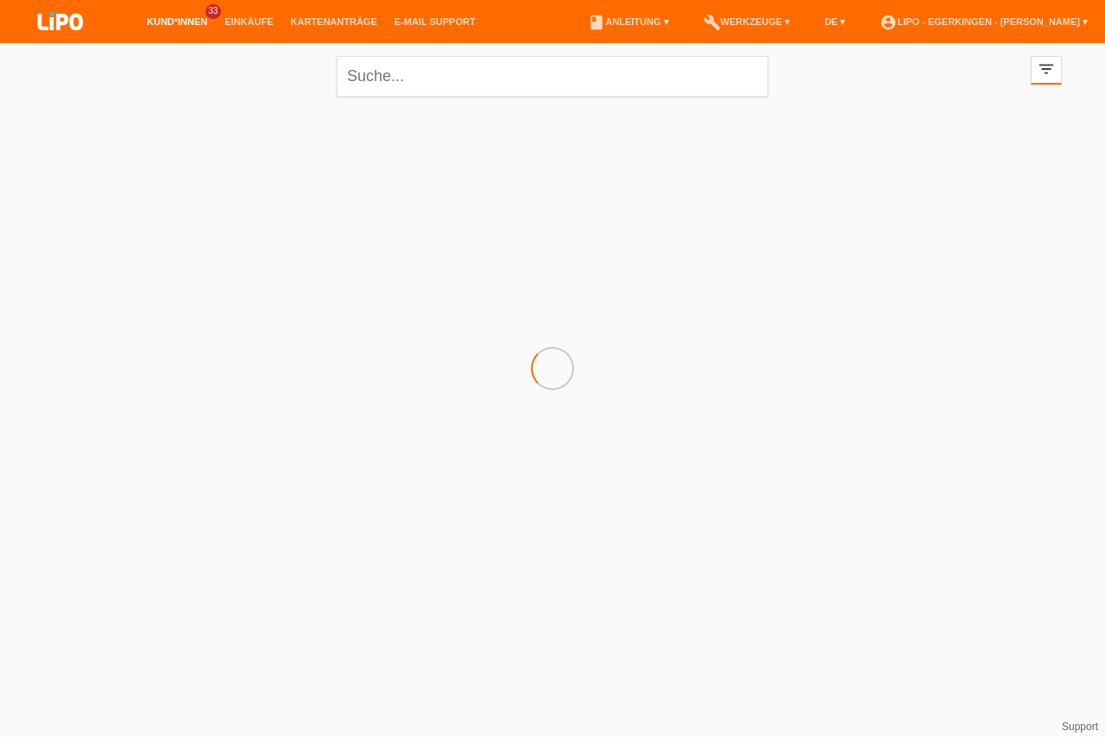 The image size is (1105, 737). What do you see at coordinates (249, 22) in the screenshot?
I see `a: Einkäufe` at bounding box center [249, 22].